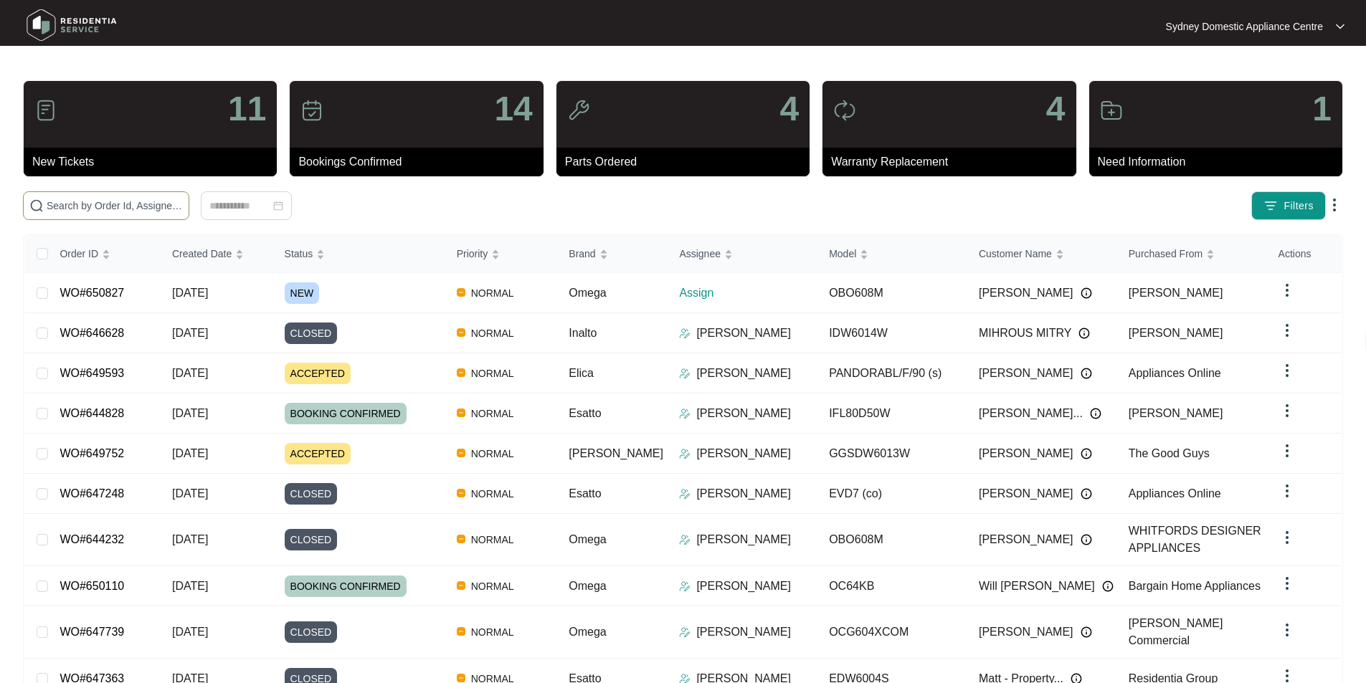 Image resolution: width=1366 pixels, height=683 pixels. Describe the element at coordinates (1219, 162) in the screenshot. I see `p: Need Information` at that location.